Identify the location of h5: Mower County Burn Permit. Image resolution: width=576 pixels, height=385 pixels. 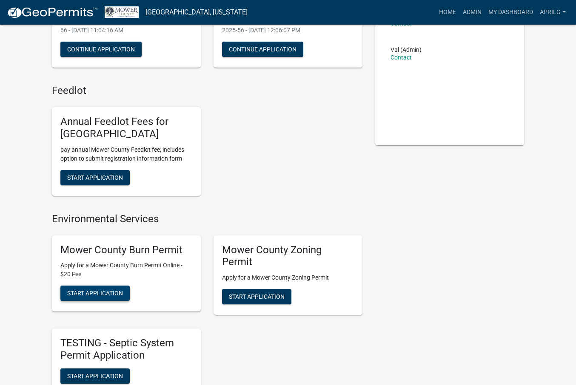
(126, 250).